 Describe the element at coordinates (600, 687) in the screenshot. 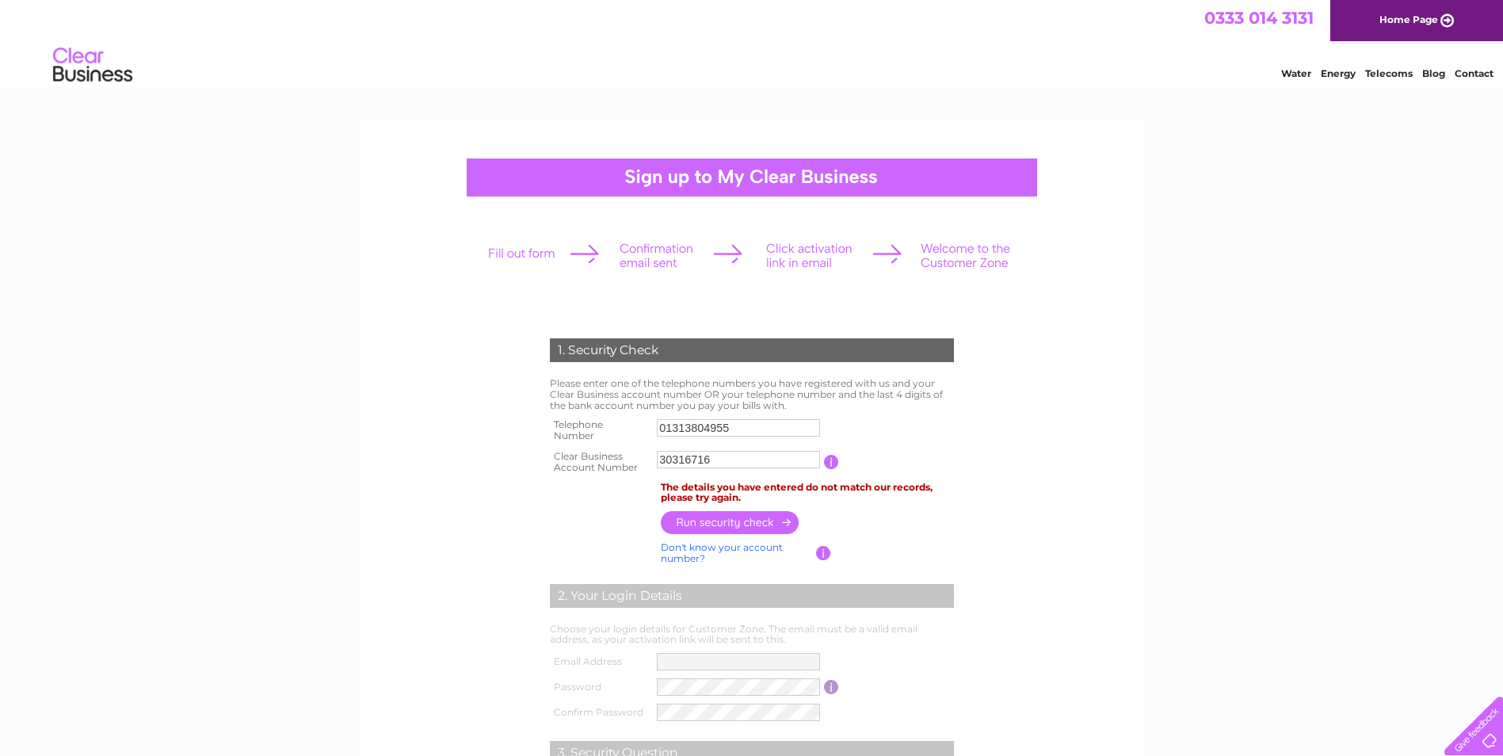

I see `th: Password` at that location.